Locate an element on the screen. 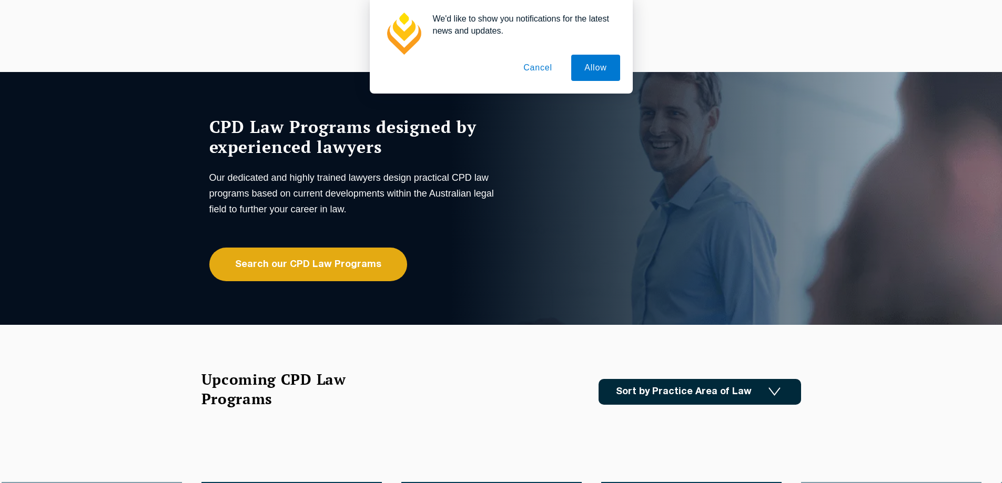  button: Cancel is located at coordinates (537, 68).